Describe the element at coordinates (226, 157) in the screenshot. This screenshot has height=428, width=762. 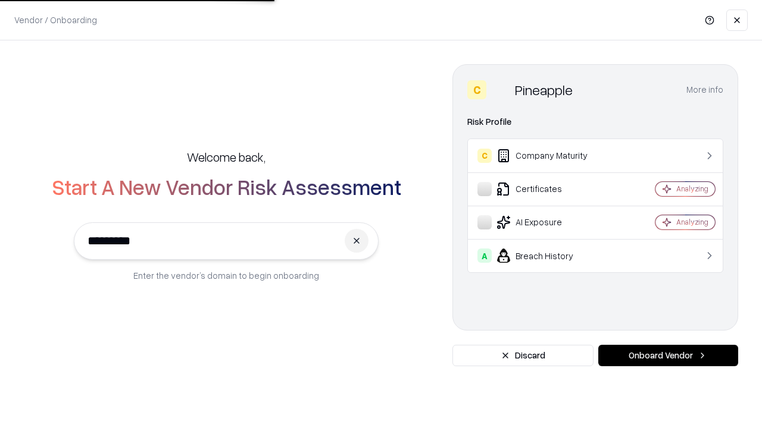
I see `h5: Welcome back,` at that location.